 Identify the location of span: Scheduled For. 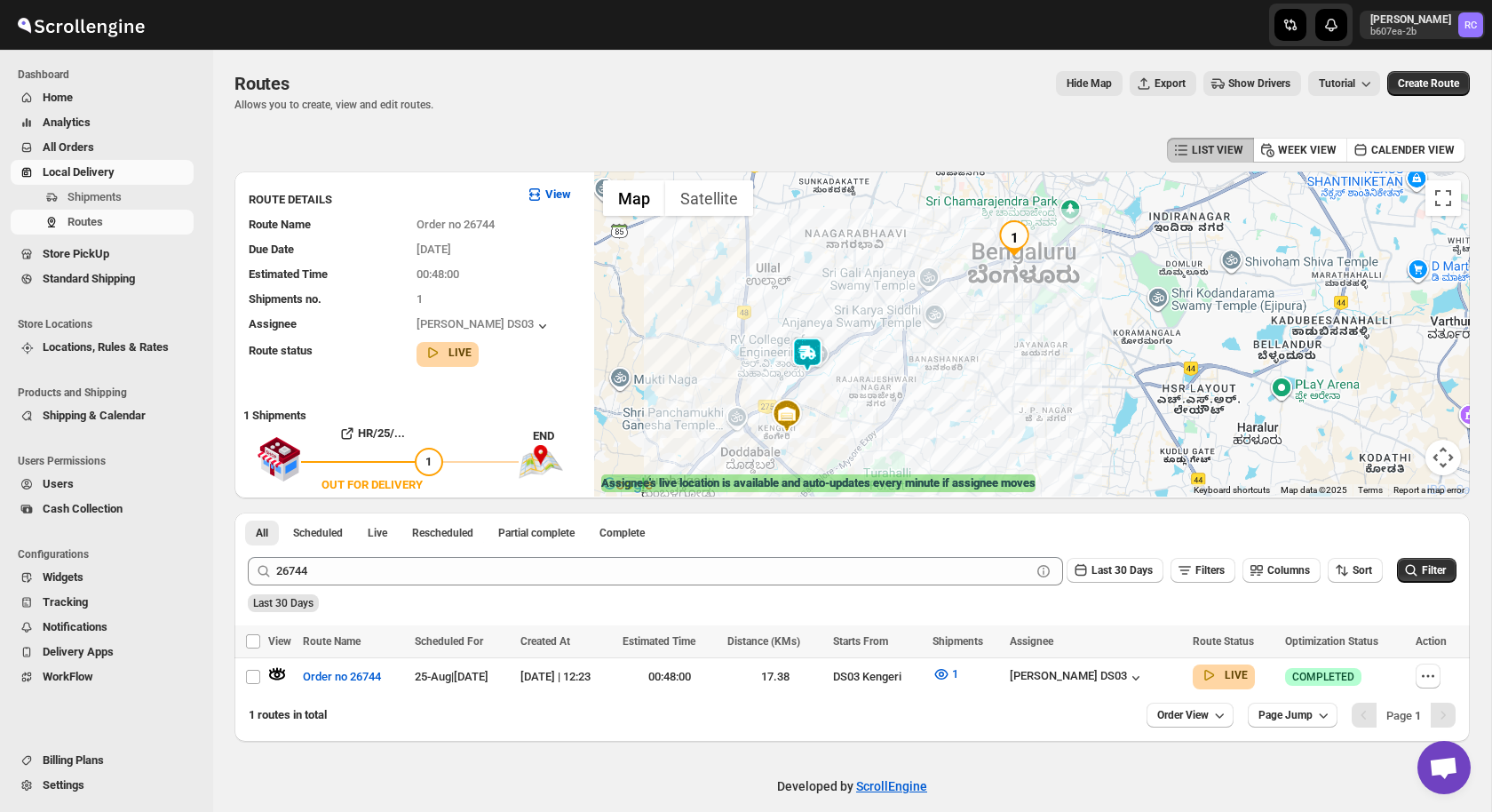
(449, 641).